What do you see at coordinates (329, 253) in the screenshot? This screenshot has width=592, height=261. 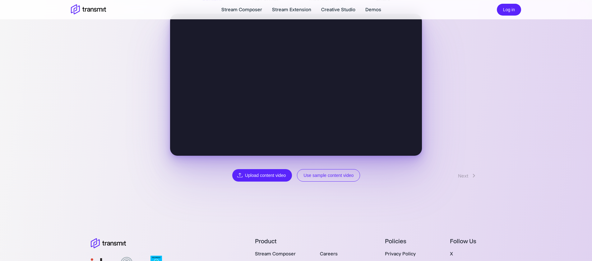 I see `a: Careers` at bounding box center [329, 253].